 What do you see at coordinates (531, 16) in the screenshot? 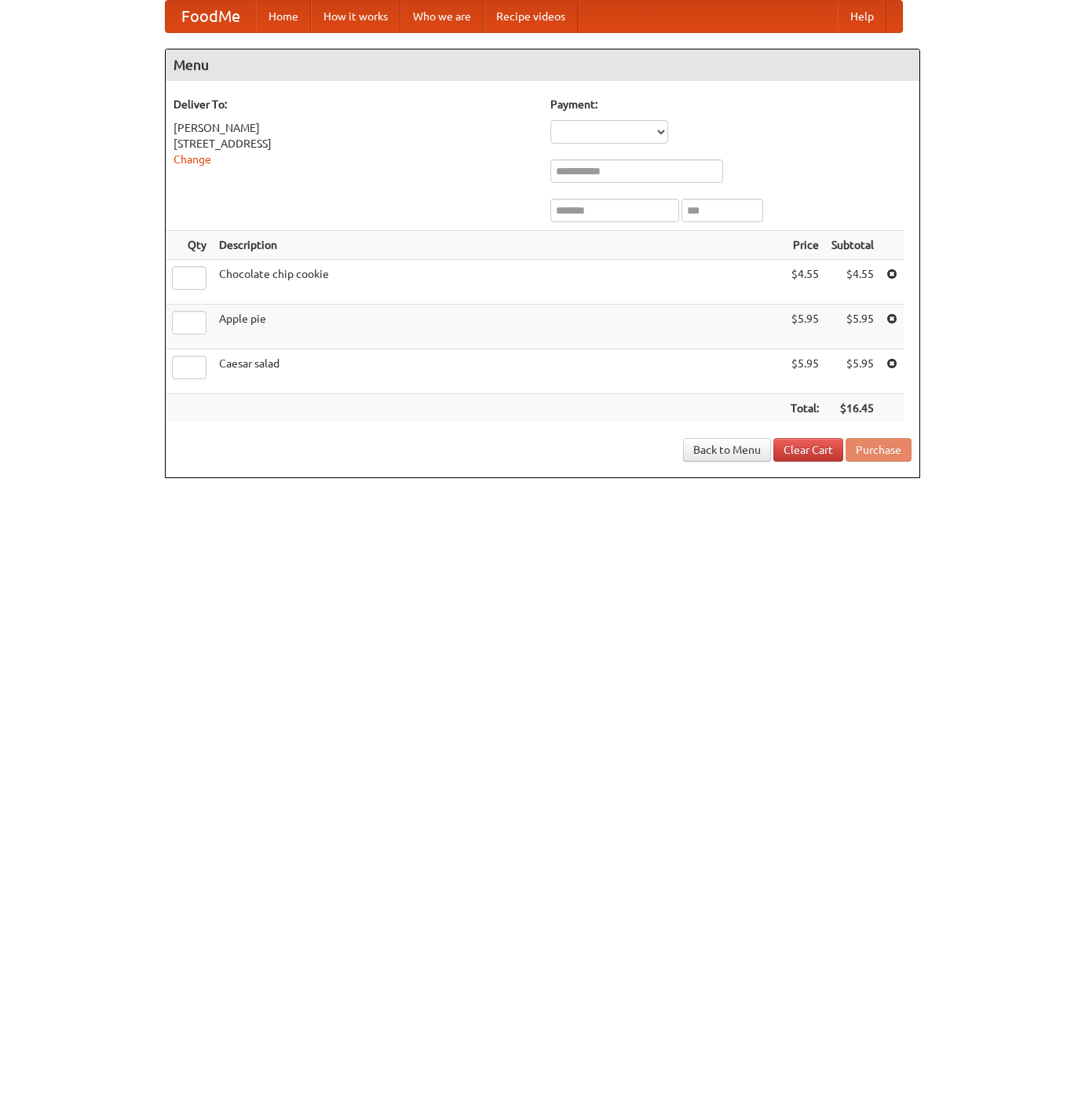
I see `a: Recipe videos` at bounding box center [531, 16].